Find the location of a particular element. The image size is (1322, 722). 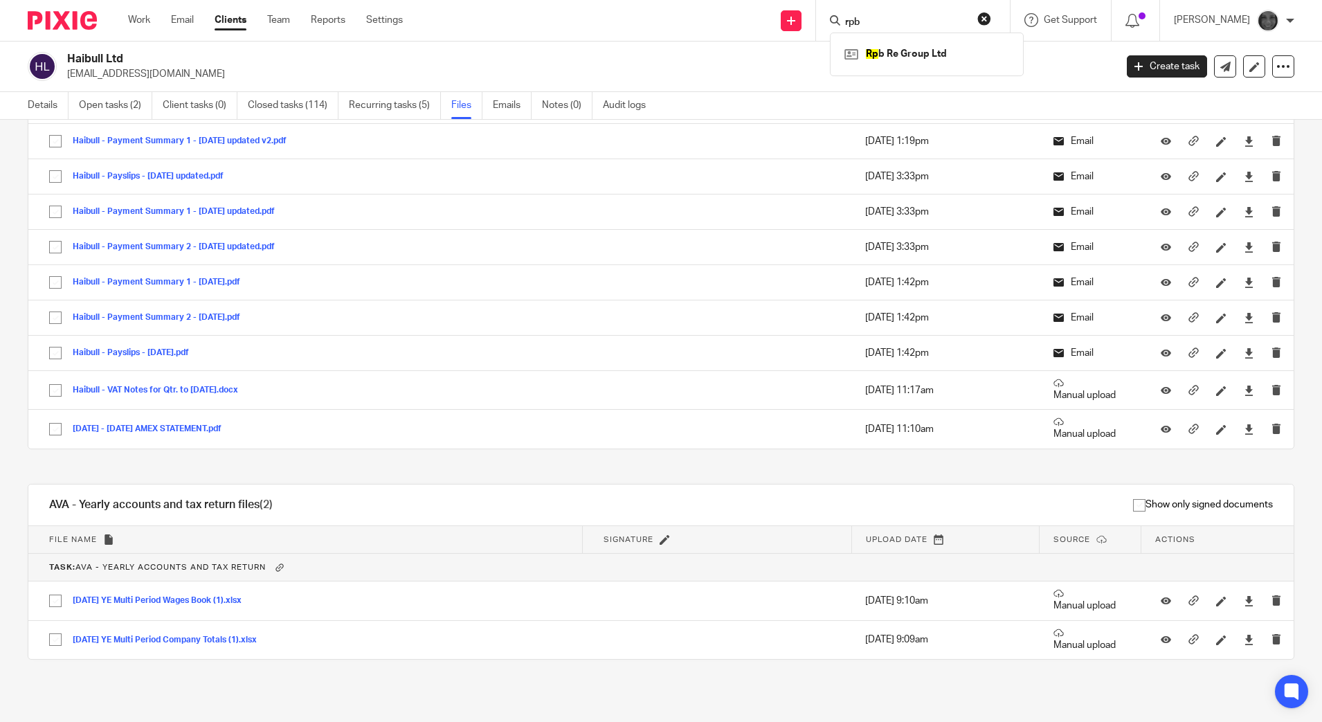

a: Files is located at coordinates (467, 105).